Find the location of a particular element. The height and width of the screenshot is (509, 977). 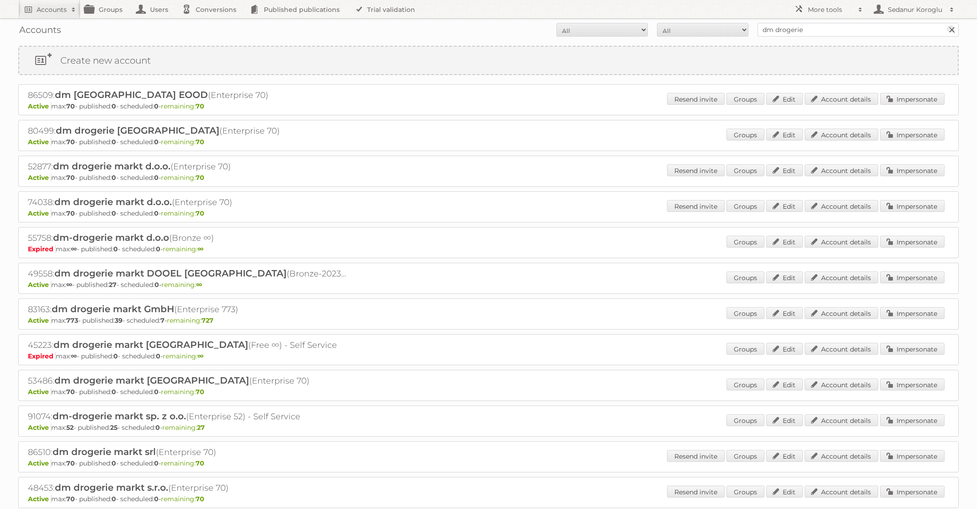

h2: 80499: (Enterprise 70) is located at coordinates (188, 131).